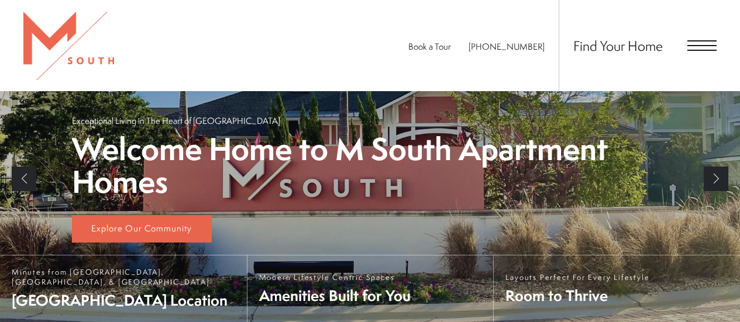 This screenshot has width=740, height=322. I want to click on span: Amenities Built for You, so click(334, 295).